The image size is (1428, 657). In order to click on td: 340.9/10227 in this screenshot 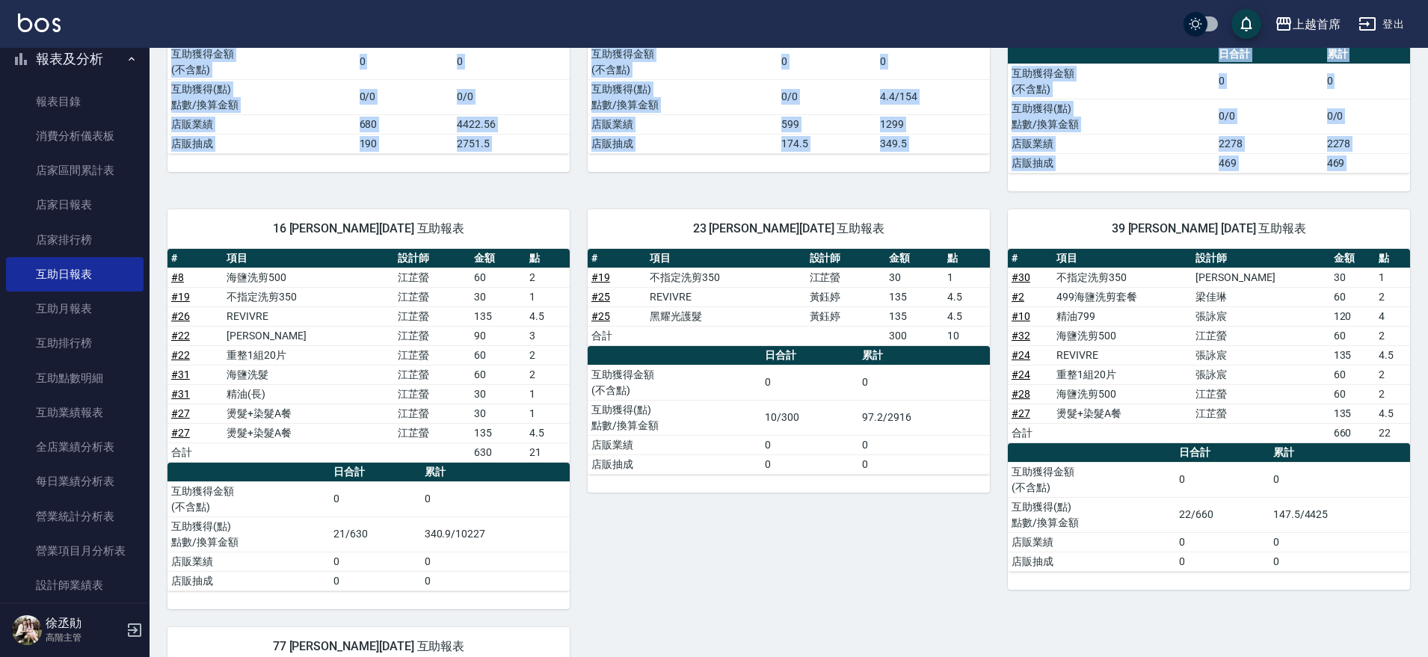, I will do `click(495, 534)`.